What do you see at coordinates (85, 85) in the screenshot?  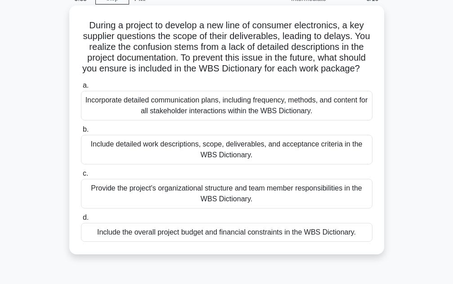 I see `span: a.` at bounding box center [85, 85].